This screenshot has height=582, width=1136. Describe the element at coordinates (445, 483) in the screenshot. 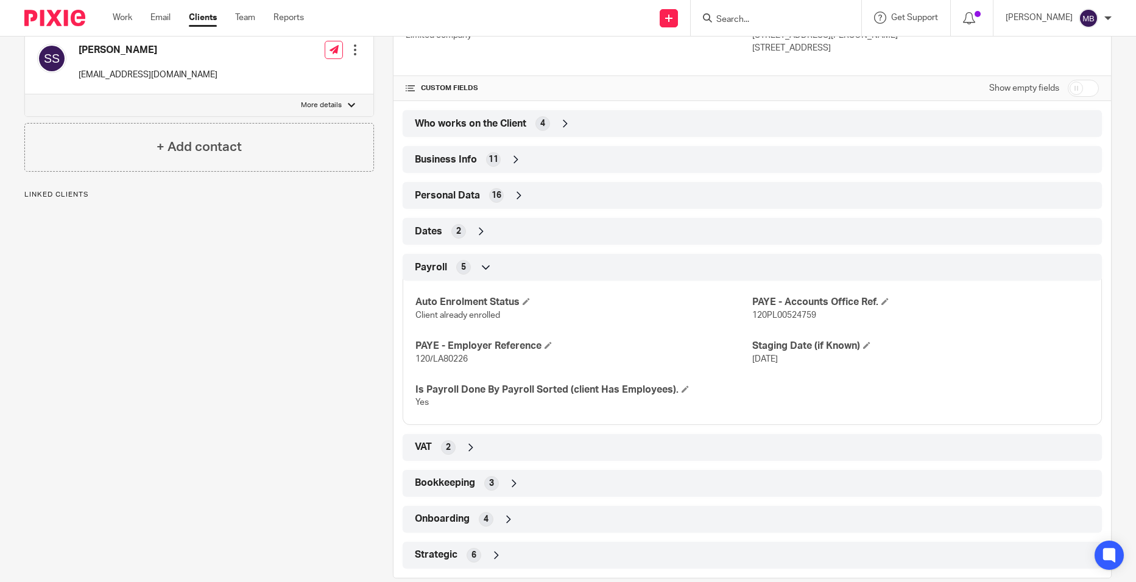

I see `span: Bookkeeping` at that location.